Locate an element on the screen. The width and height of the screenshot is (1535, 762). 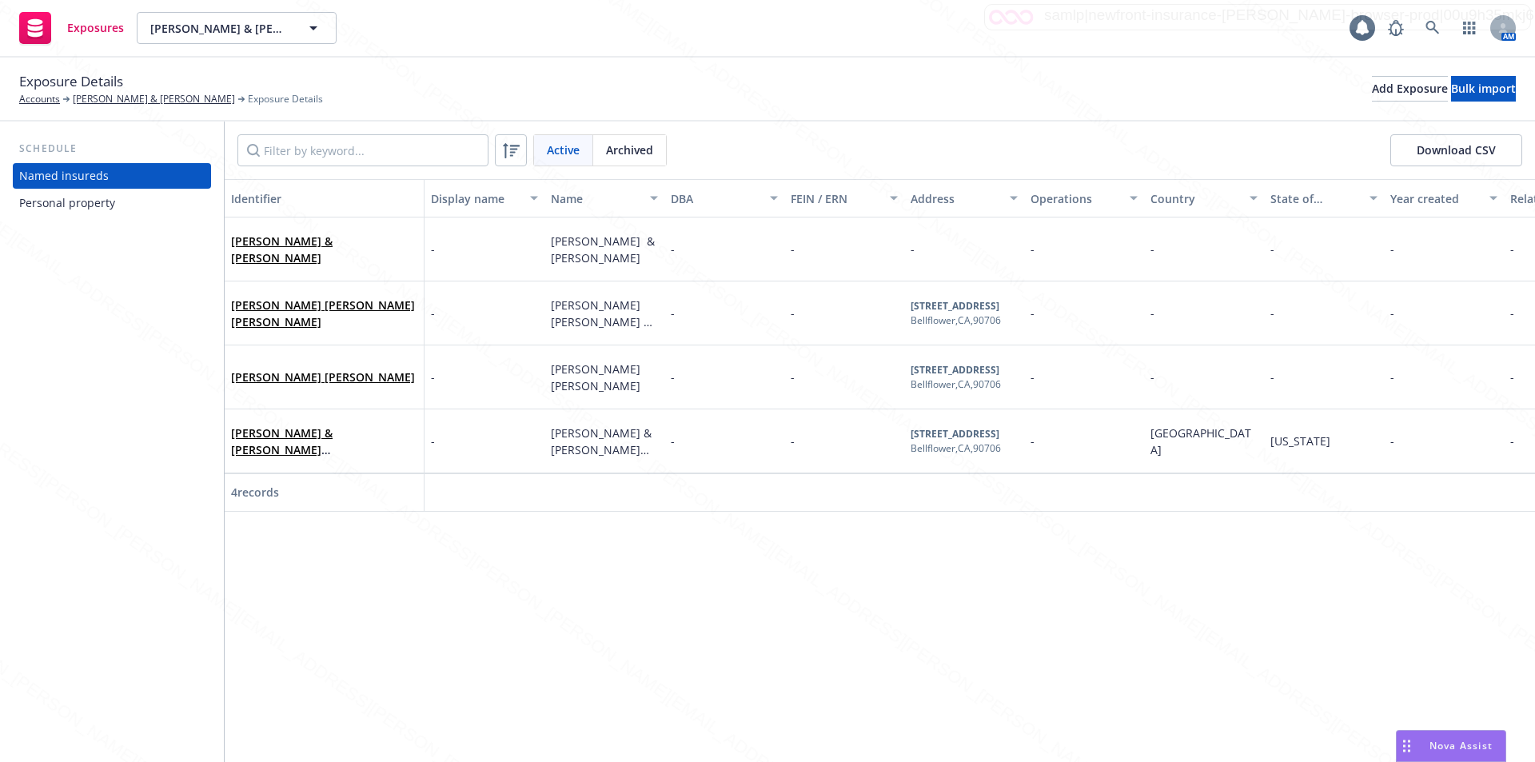
div: Operations is located at coordinates (1075, 198).